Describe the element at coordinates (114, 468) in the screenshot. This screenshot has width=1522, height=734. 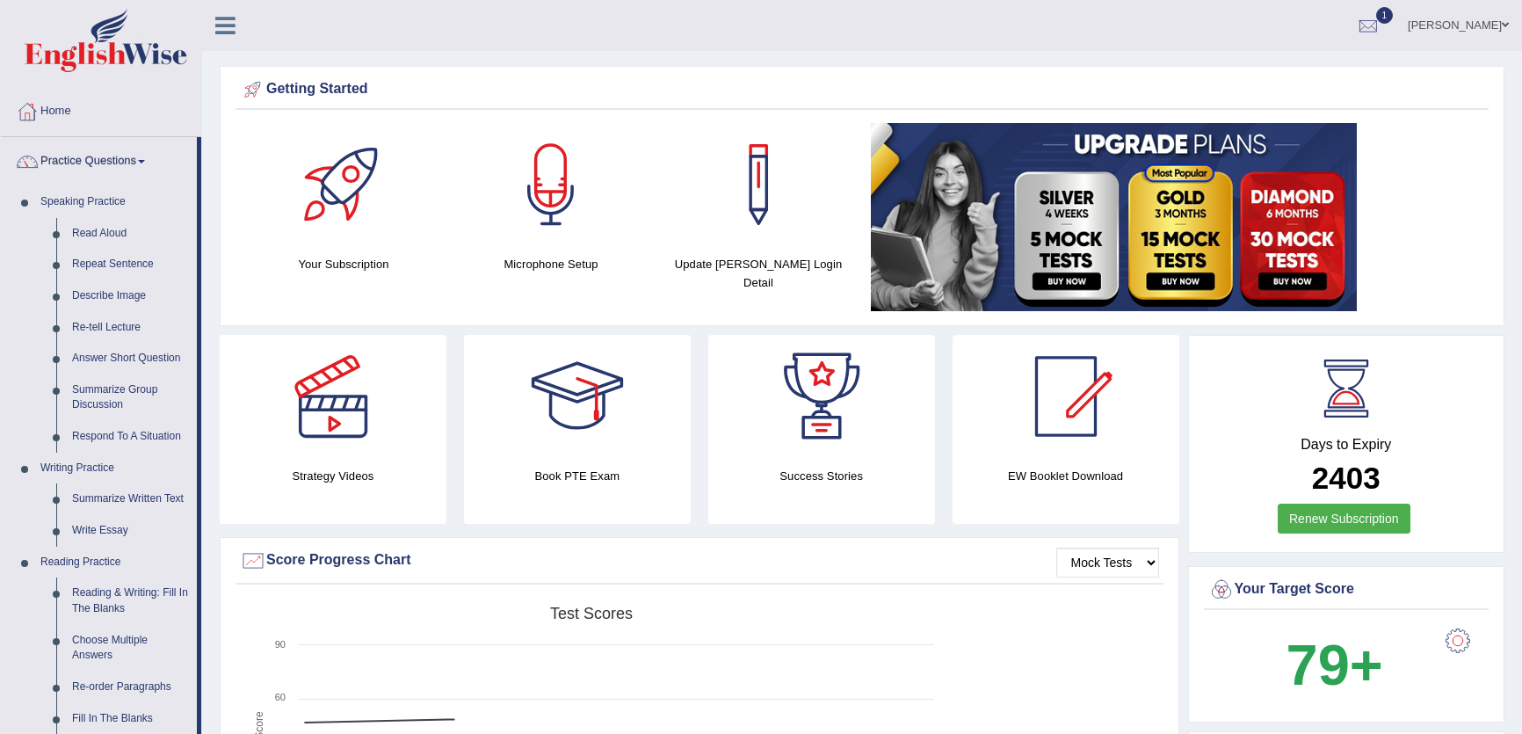
I see `a: Writing Practice` at that location.